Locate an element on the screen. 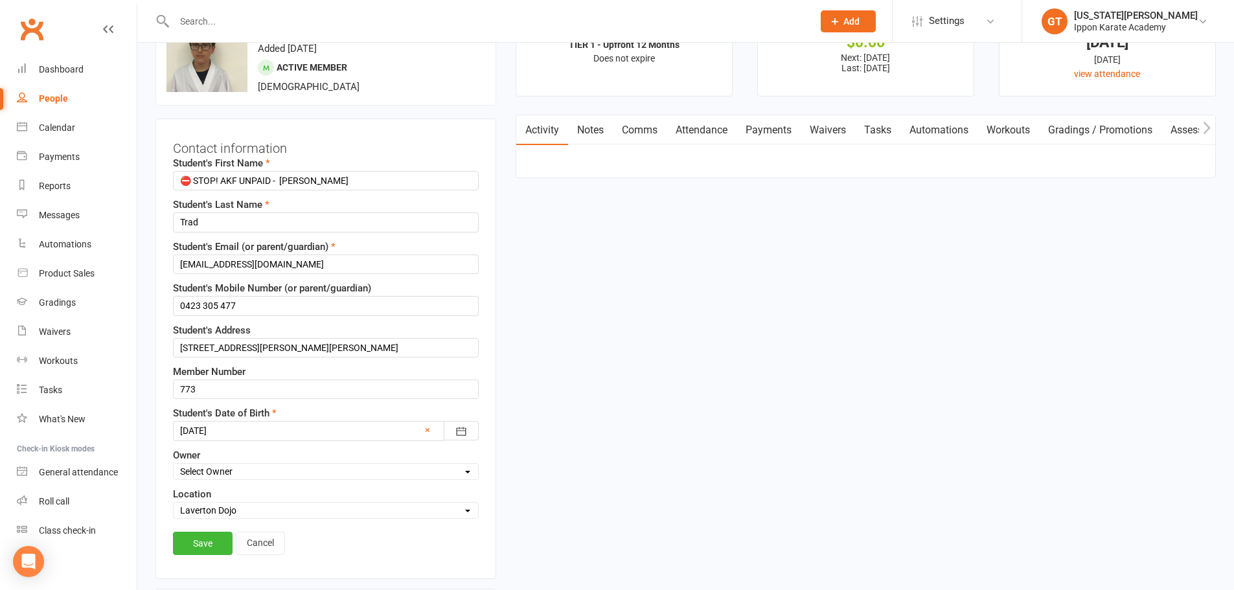 The image size is (1234, 590). div: Ippon Karate Academy is located at coordinates (1135, 27).